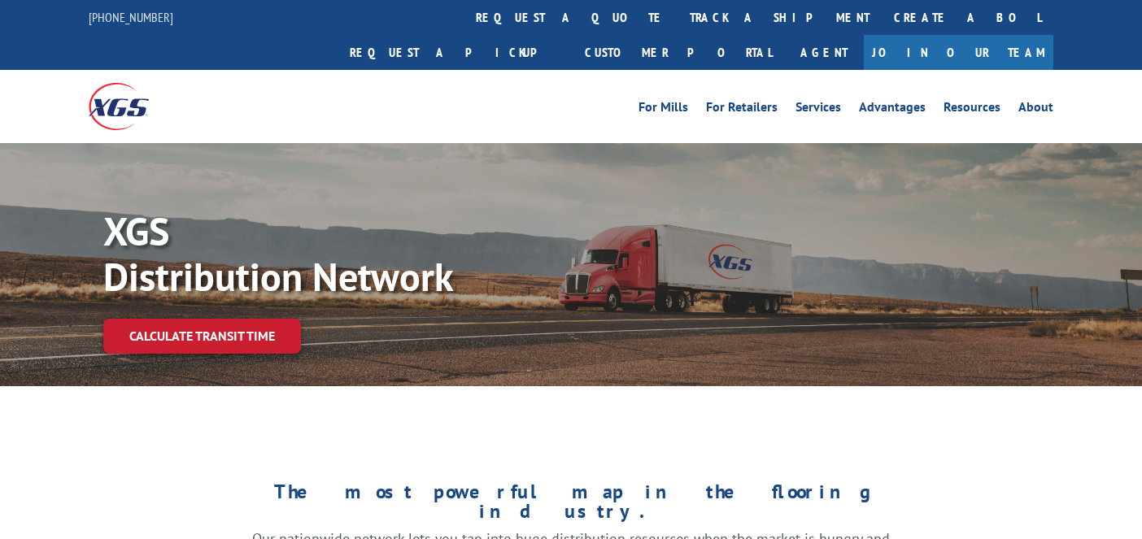  What do you see at coordinates (972, 110) in the screenshot?
I see `a: Resources` at bounding box center [972, 110].